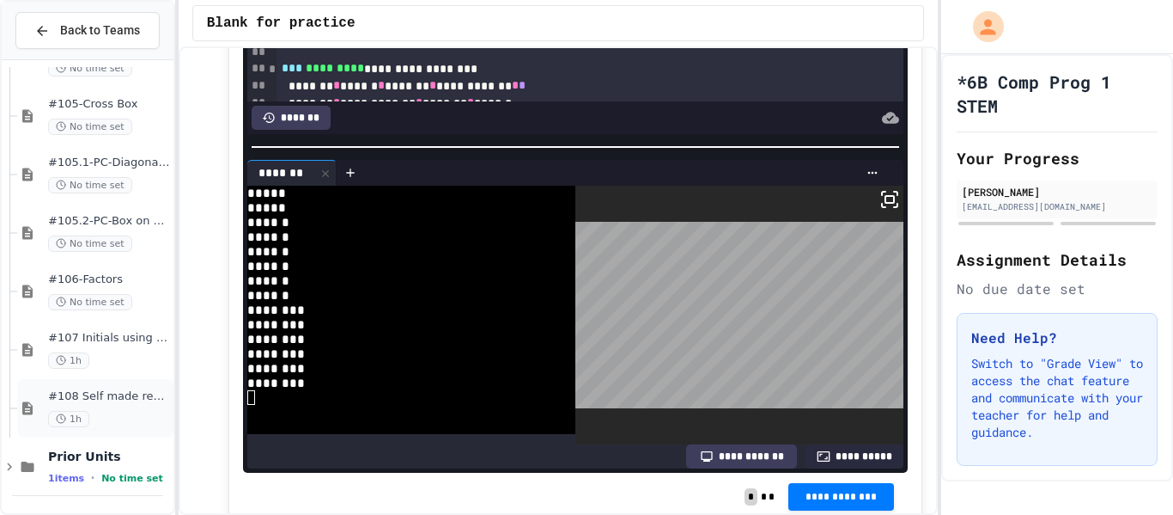  I want to click on div: My Account, so click(982, 27).